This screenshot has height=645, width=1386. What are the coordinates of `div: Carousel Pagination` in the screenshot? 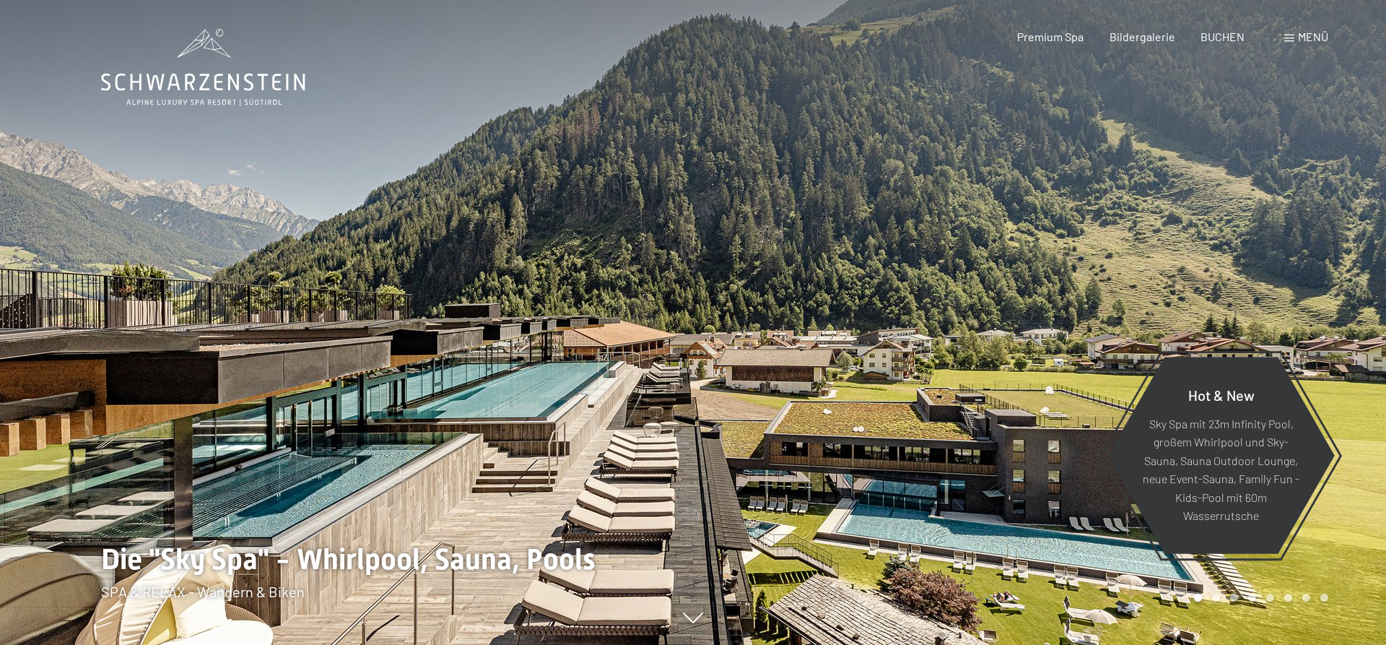 It's located at (1258, 597).